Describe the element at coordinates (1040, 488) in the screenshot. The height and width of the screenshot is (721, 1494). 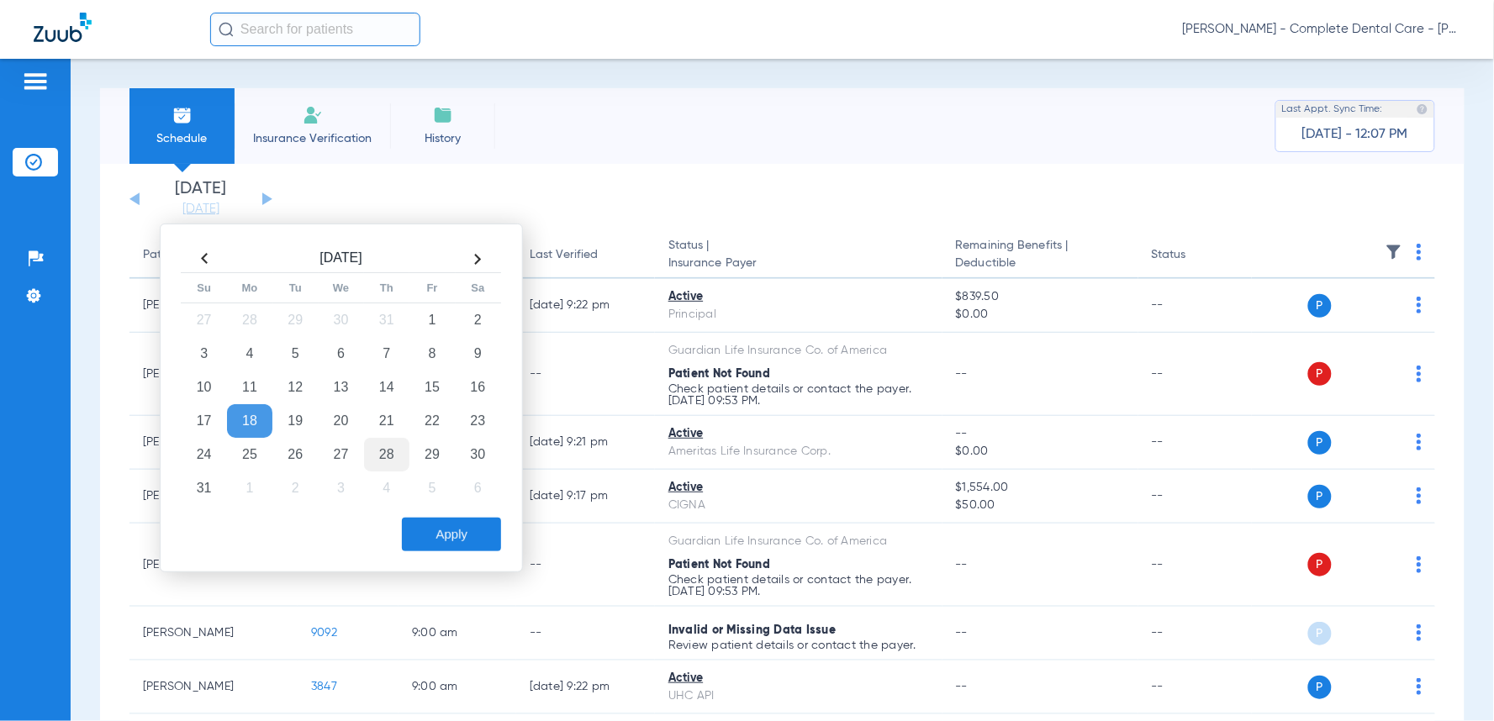
I see `span: $1,554.00` at that location.